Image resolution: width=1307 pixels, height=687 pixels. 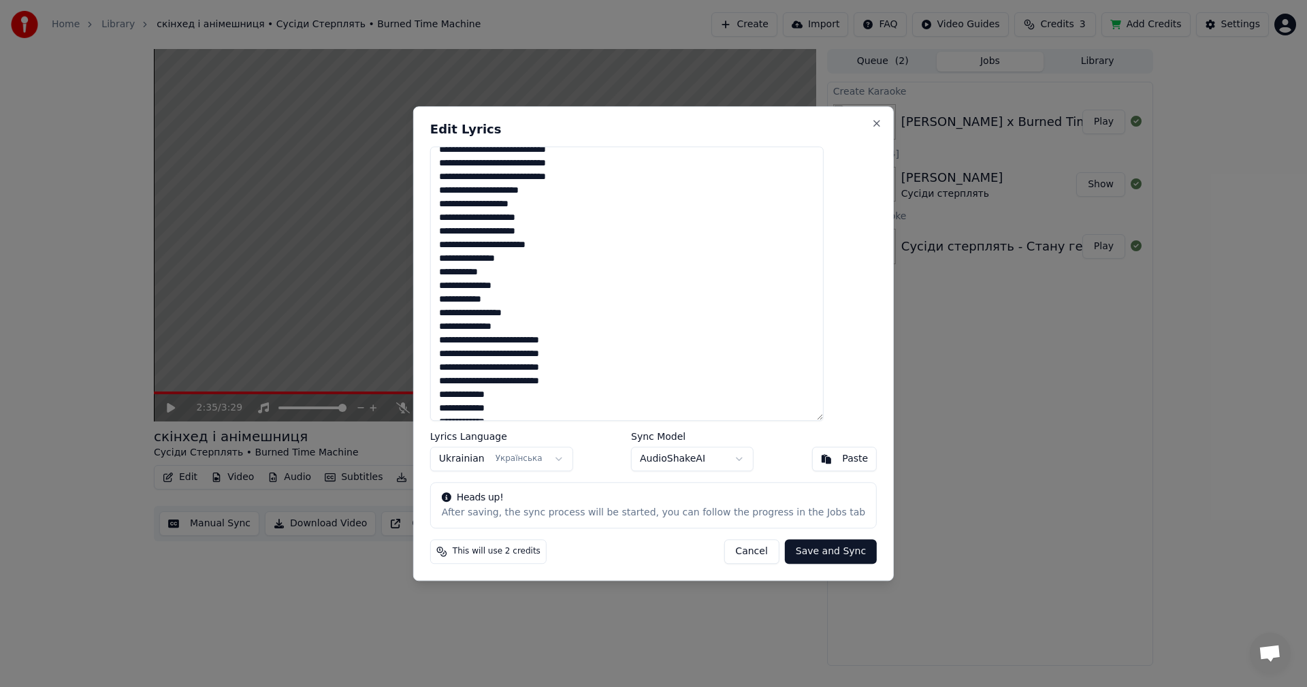 What do you see at coordinates (751, 551) in the screenshot?
I see `button: Cancel` at bounding box center [751, 551].